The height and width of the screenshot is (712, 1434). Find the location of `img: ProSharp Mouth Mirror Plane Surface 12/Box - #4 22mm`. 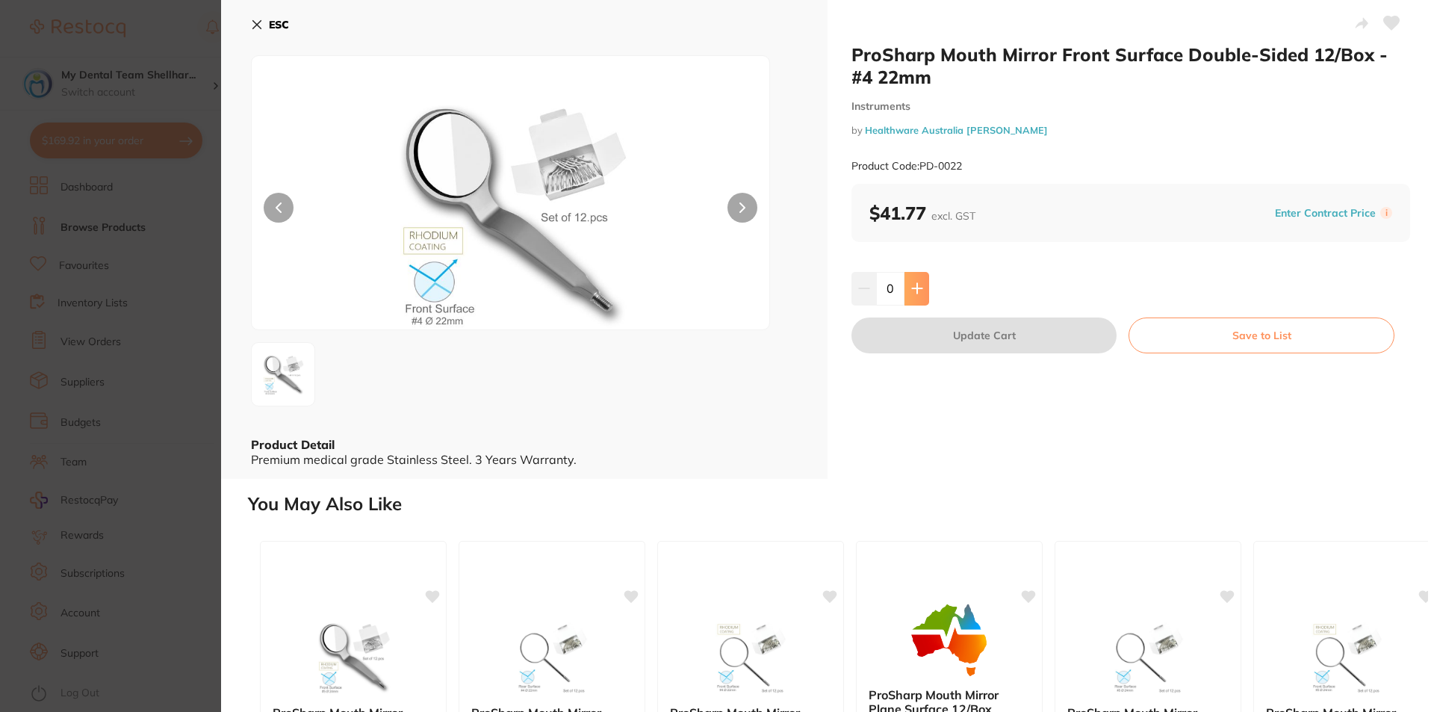

img: ProSharp Mouth Mirror Plane Surface 12/Box - #4 22mm is located at coordinates (552, 656).